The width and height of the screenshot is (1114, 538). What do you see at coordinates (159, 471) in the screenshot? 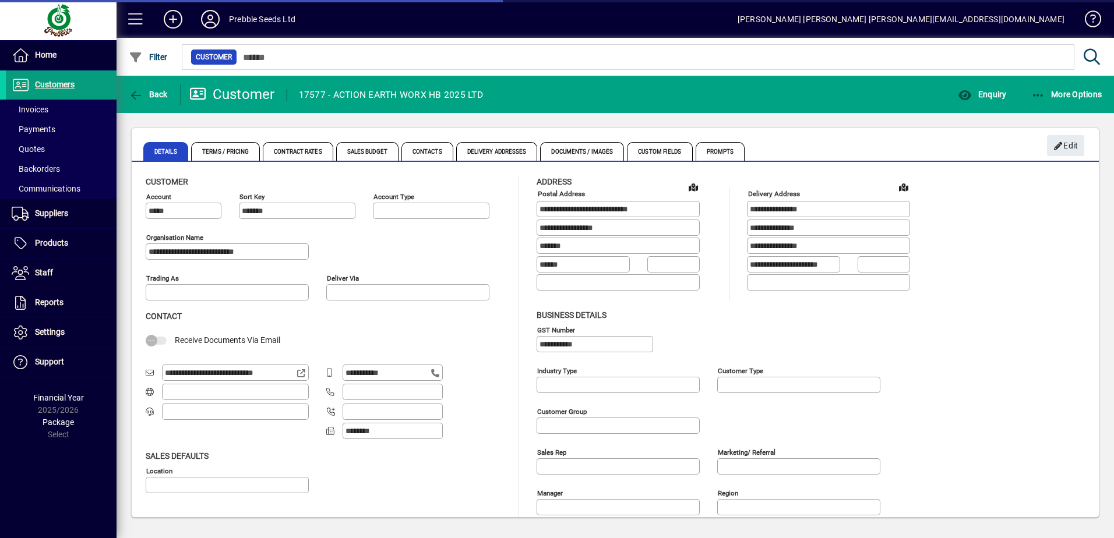
I see `mat-label: Location` at bounding box center [159, 471].